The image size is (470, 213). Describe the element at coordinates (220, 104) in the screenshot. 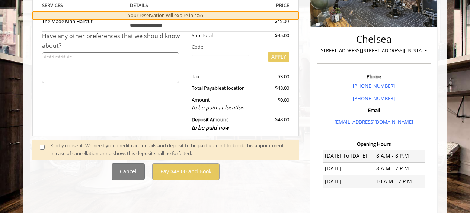

I see `div: Amount` at that location.